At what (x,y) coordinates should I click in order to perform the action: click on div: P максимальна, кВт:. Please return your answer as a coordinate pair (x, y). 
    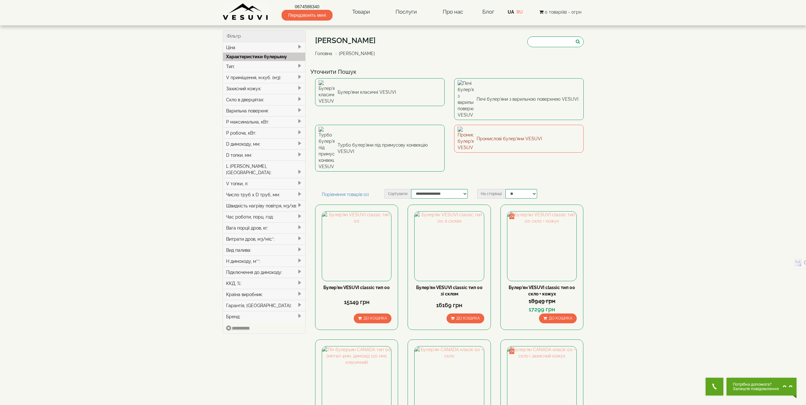
    Looking at the image, I should click on (264, 122).